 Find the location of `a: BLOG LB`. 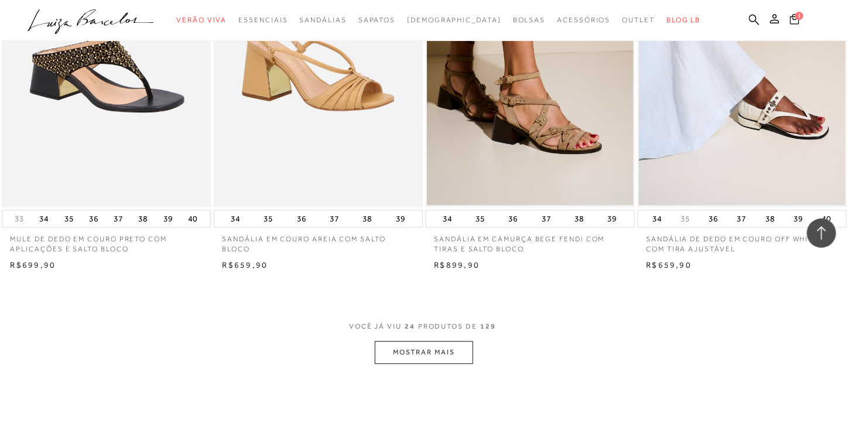

a: BLOG LB is located at coordinates (683, 20).